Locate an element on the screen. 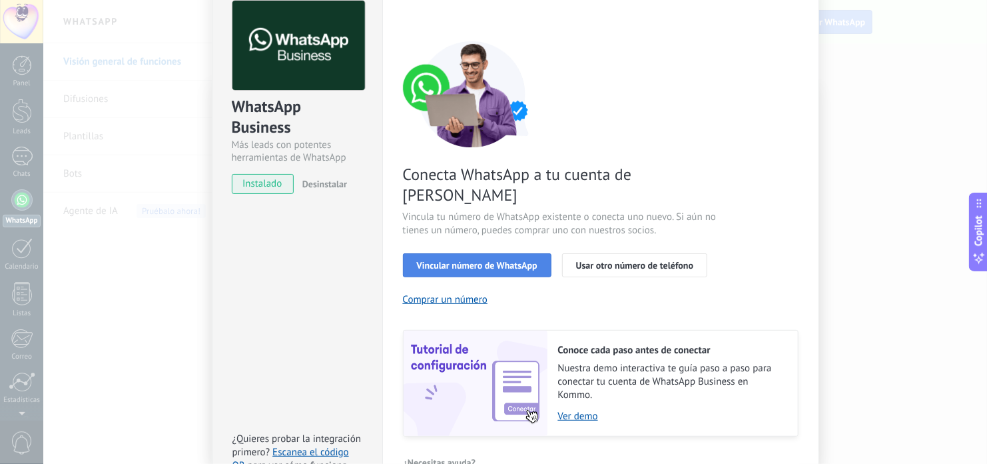  span: Vincula tu número de WhatsApp existente o conecta uno nuevo. Si aún no tienes un número, puedes c... is located at coordinates (561, 224).